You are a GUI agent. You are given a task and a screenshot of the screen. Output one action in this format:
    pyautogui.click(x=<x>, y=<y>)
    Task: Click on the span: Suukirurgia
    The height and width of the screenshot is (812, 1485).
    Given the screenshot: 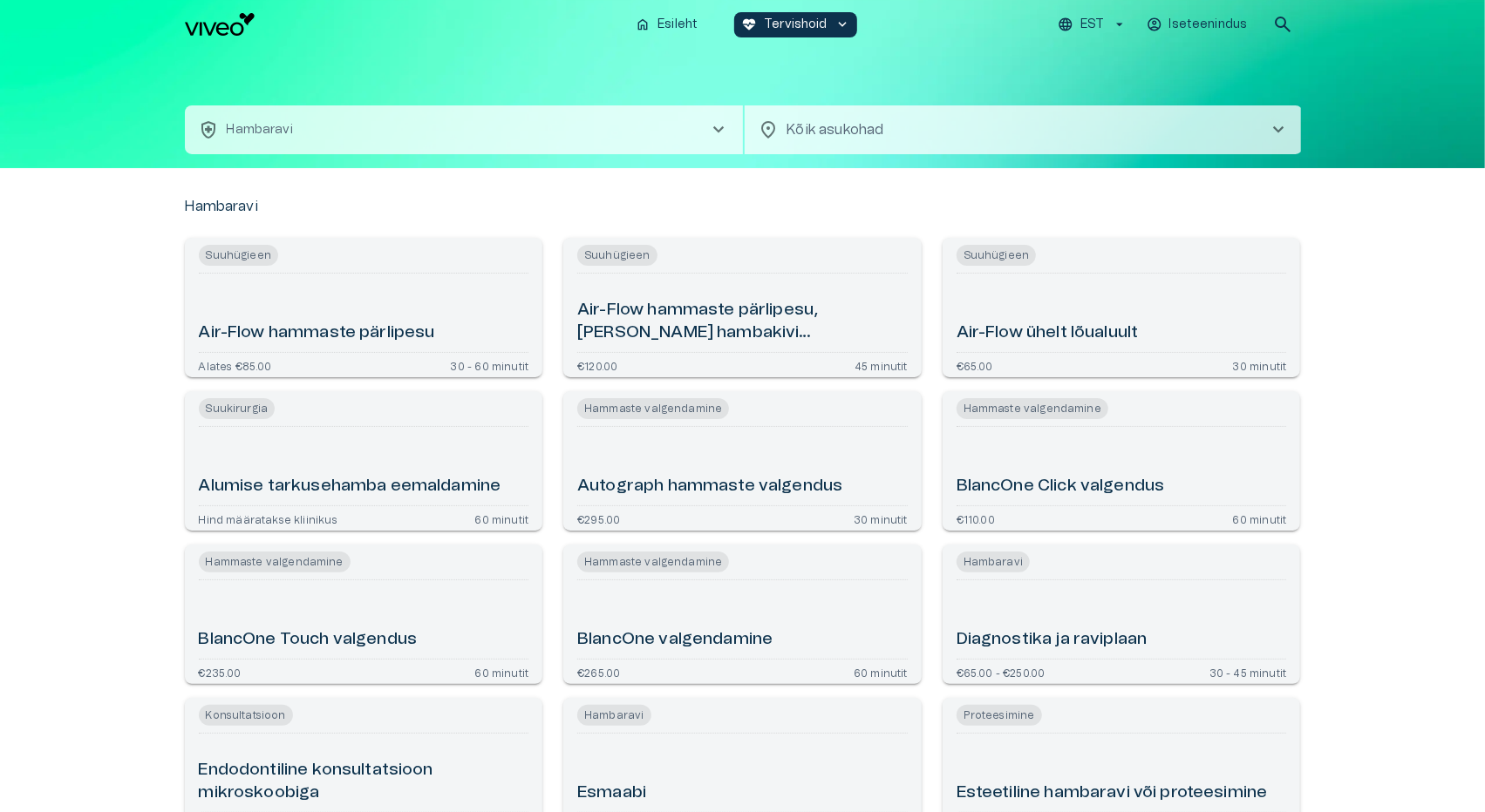 What is the action you would take?
    pyautogui.click(x=237, y=409)
    